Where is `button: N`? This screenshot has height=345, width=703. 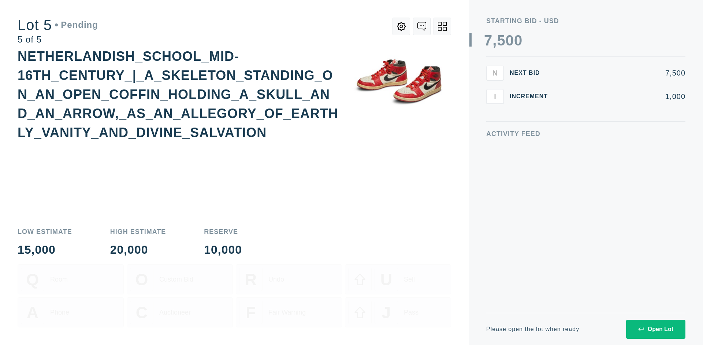 button: N is located at coordinates (495, 73).